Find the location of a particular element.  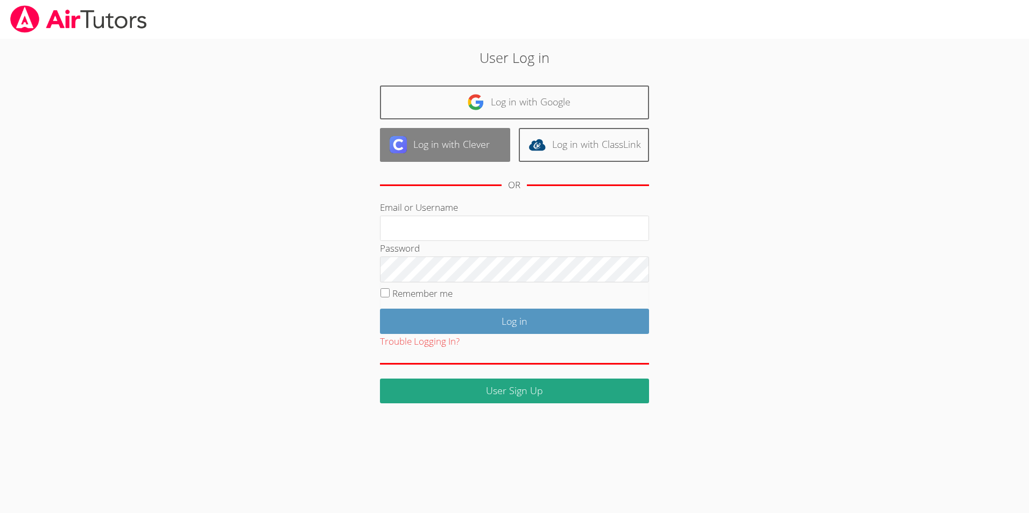

img: clever-logo-6eab21bc6e7a338710f1a6ff85c0baf02591cd810cc4098c63d3a4b26e2feb20.svg is located at coordinates (398, 145).